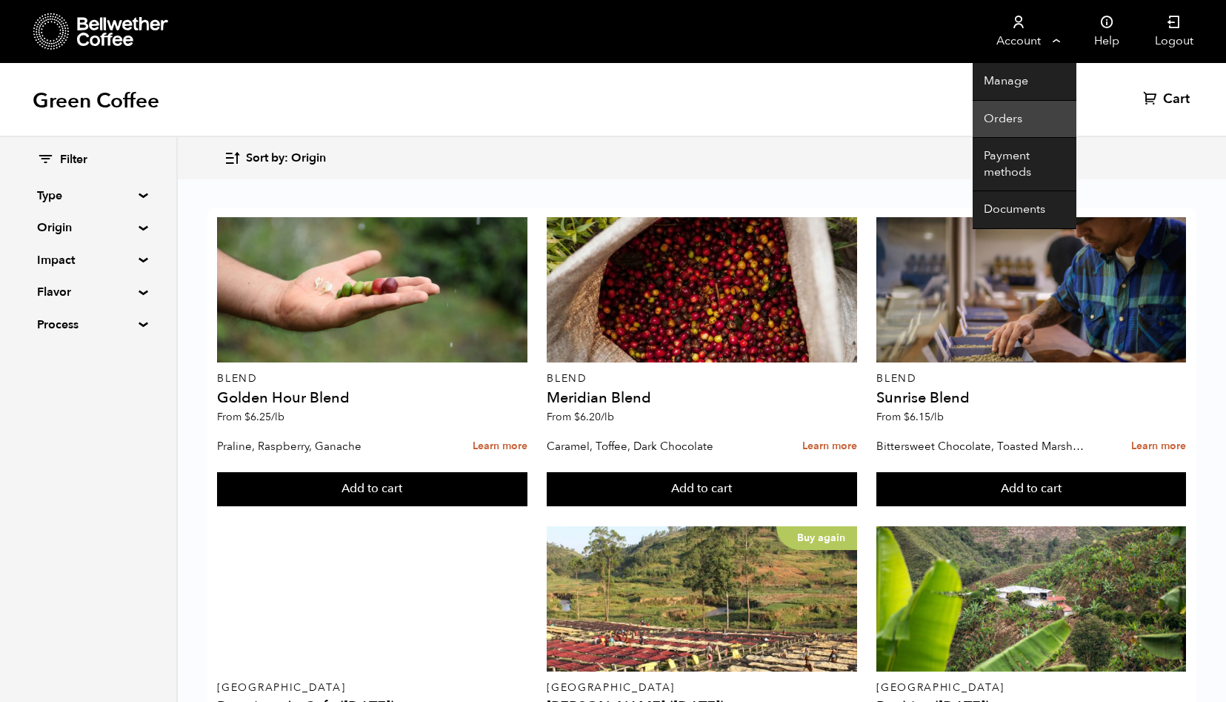 The height and width of the screenshot is (702, 1226). What do you see at coordinates (322, 446) in the screenshot?
I see `p: Praline, Raspberry, Ganache` at bounding box center [322, 446].